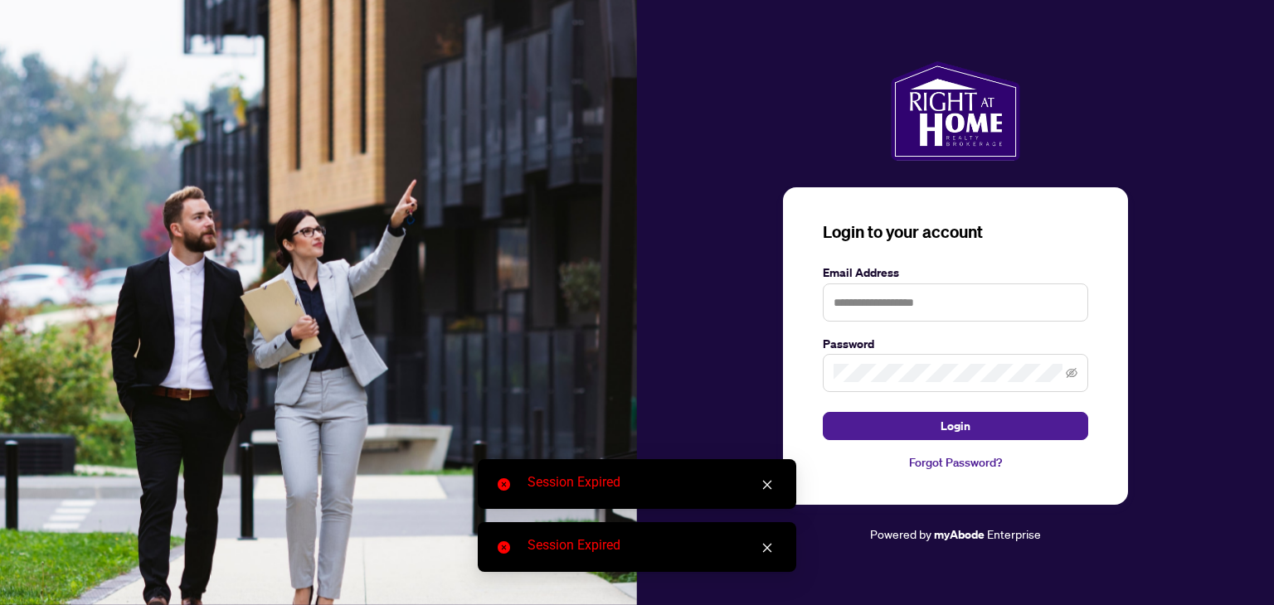 The image size is (1274, 605). What do you see at coordinates (956, 463) in the screenshot?
I see `a: Forgot Password?` at bounding box center [956, 463].